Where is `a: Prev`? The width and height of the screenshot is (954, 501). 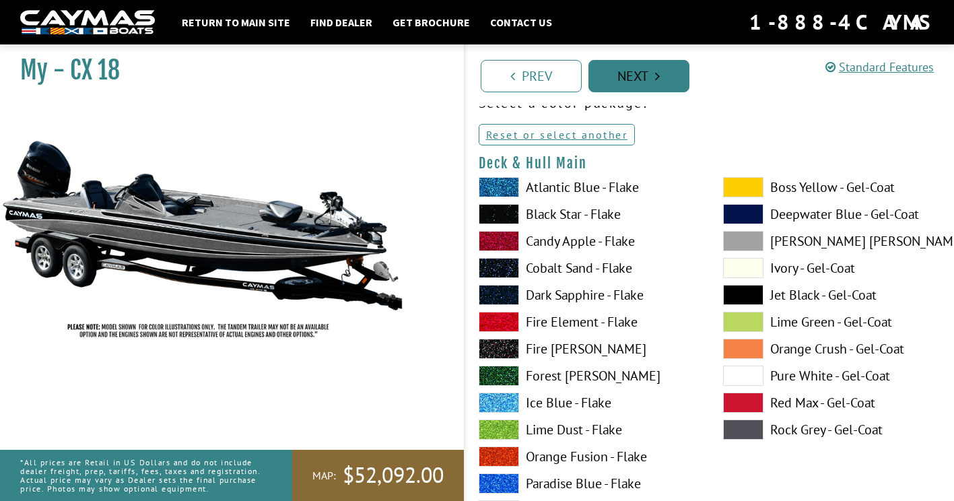 a: Prev is located at coordinates (531, 76).